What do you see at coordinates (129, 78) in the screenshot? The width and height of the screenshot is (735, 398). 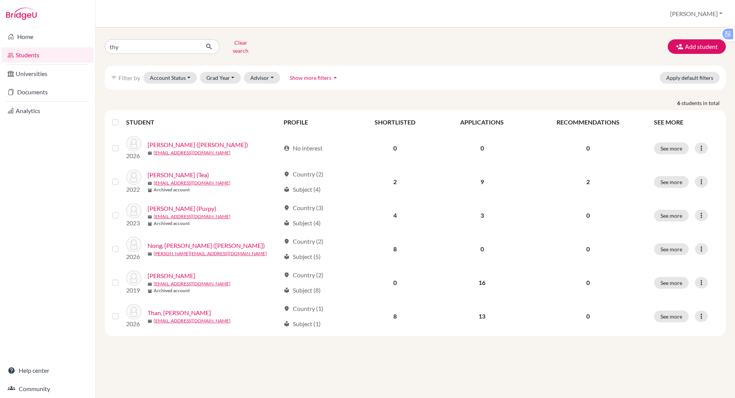 I see `span: Filter by` at bounding box center [129, 78].